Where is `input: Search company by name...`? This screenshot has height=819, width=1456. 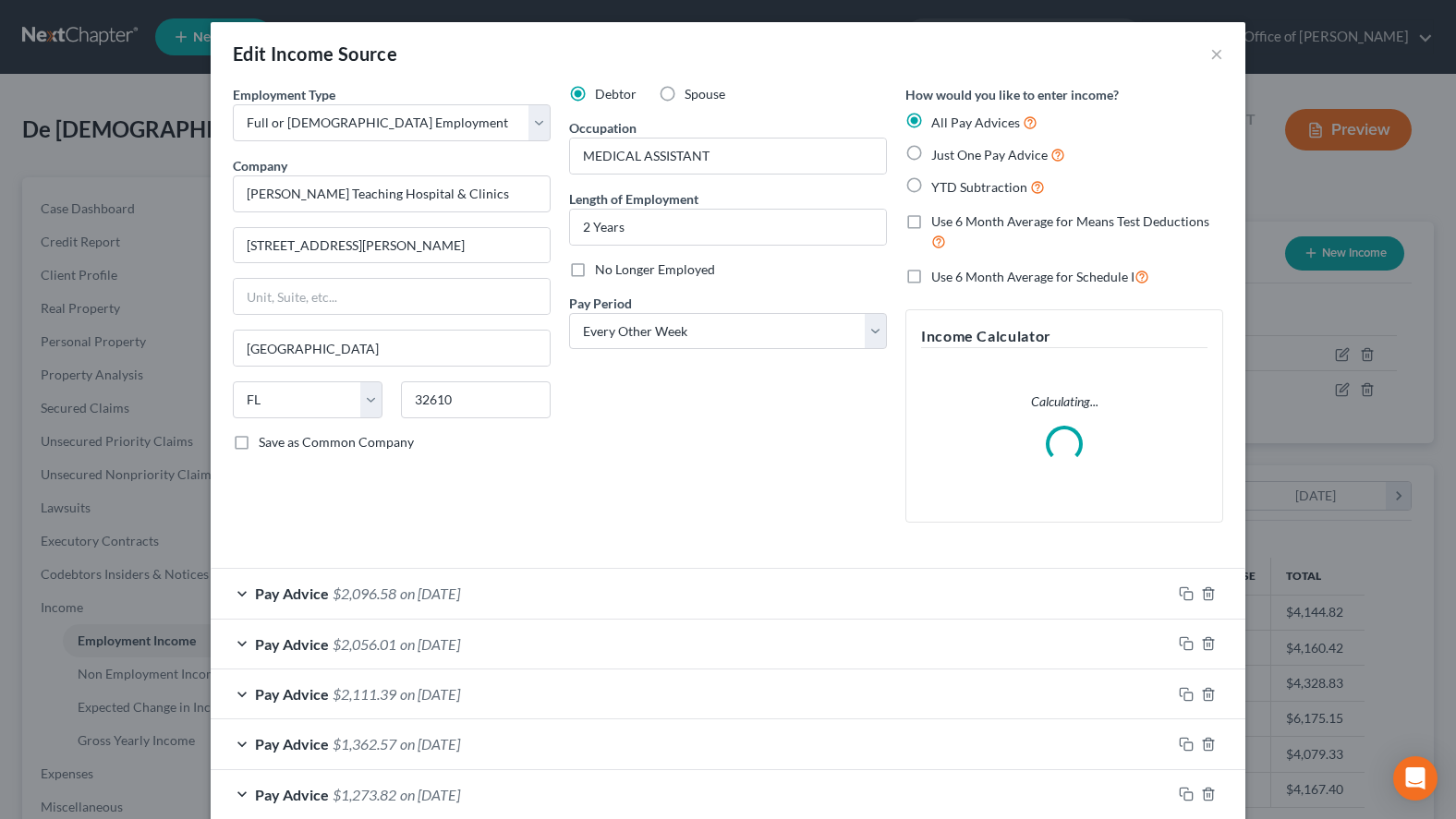 input: Search company by name... is located at coordinates (392, 194).